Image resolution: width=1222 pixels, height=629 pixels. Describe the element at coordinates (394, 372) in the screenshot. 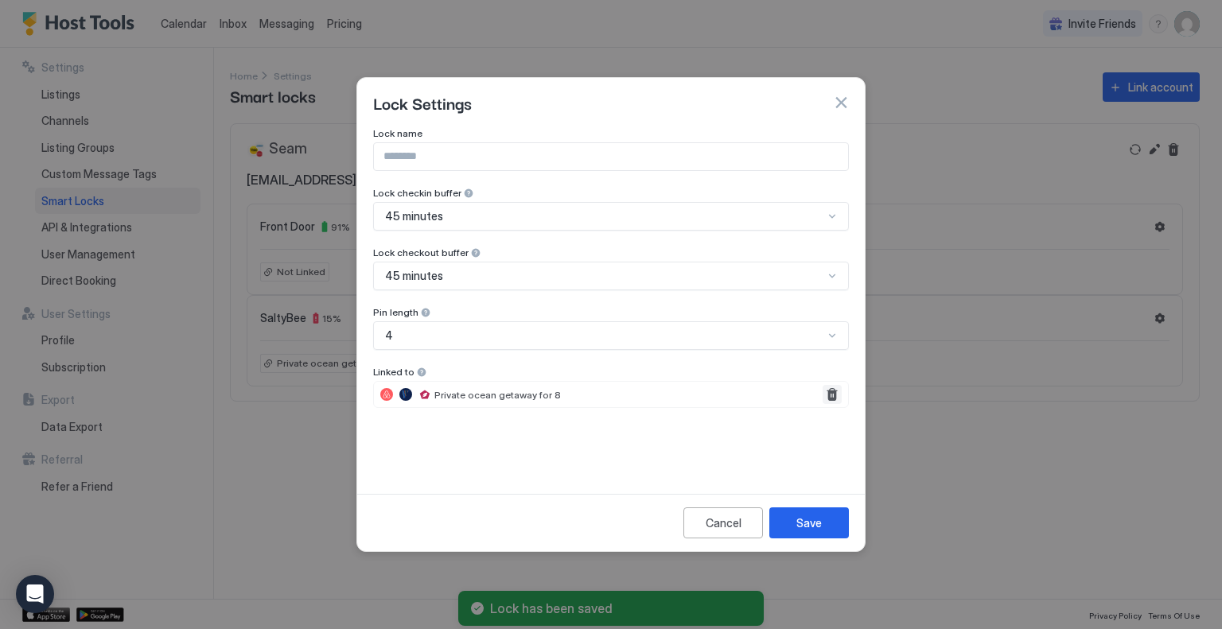

I see `span: Linked to` at that location.